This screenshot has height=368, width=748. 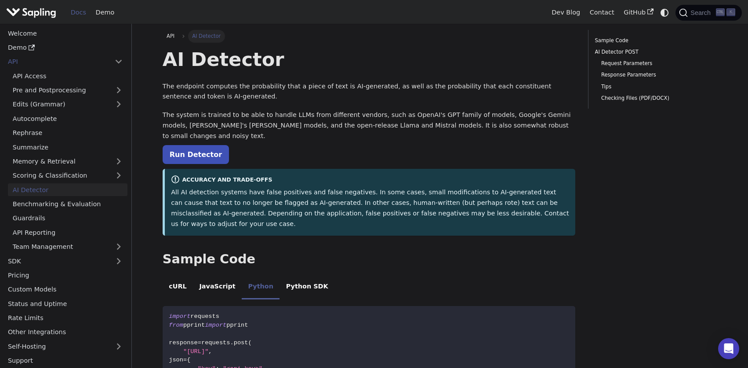 I want to click on a: Team Management, so click(x=68, y=247).